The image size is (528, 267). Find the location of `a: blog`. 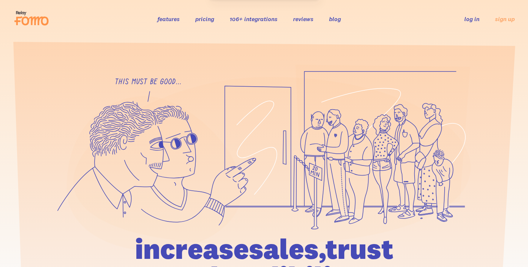

a: blog is located at coordinates (335, 19).